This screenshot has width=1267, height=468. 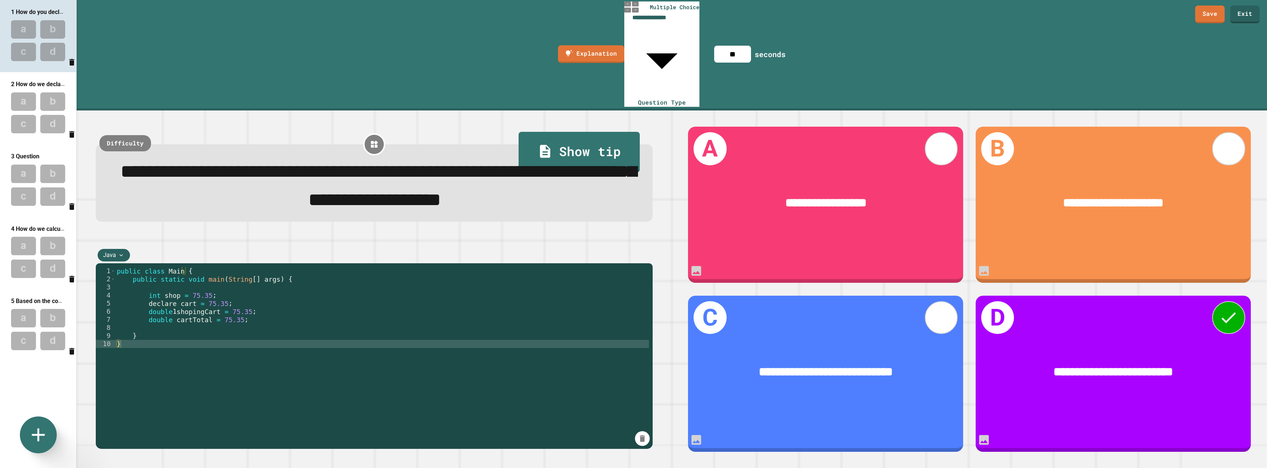 What do you see at coordinates (1244, 14) in the screenshot?
I see `a: Exit` at bounding box center [1244, 14].